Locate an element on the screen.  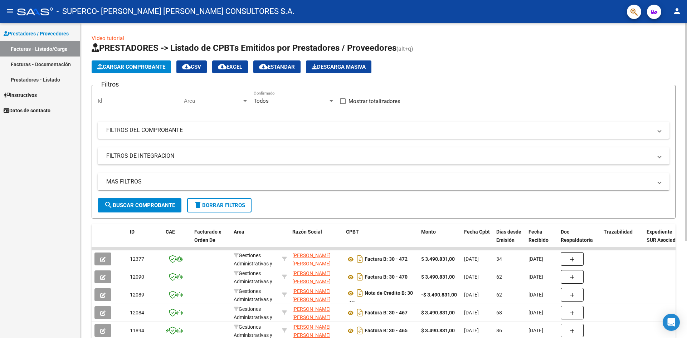
mat-expansion-panel-header: MAS FILTROS is located at coordinates (384, 182).